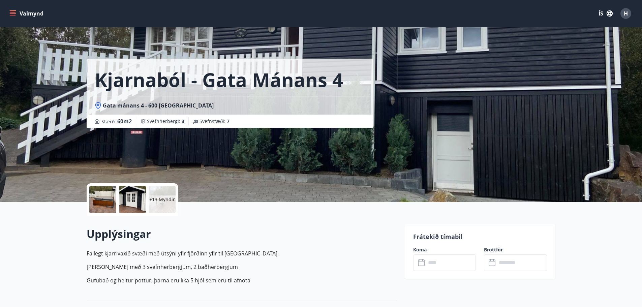 Image resolution: width=642 pixels, height=307 pixels. What do you see at coordinates (124, 121) in the screenshot?
I see `span: 60 m2` at bounding box center [124, 121].